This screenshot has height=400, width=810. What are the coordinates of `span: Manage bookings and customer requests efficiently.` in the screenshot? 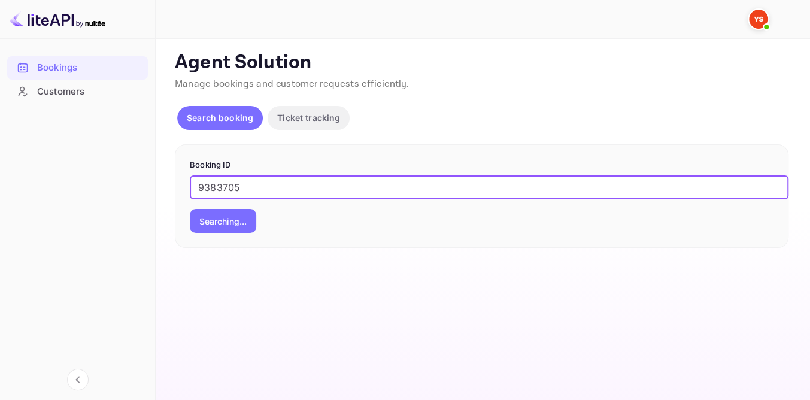 It's located at (292, 84).